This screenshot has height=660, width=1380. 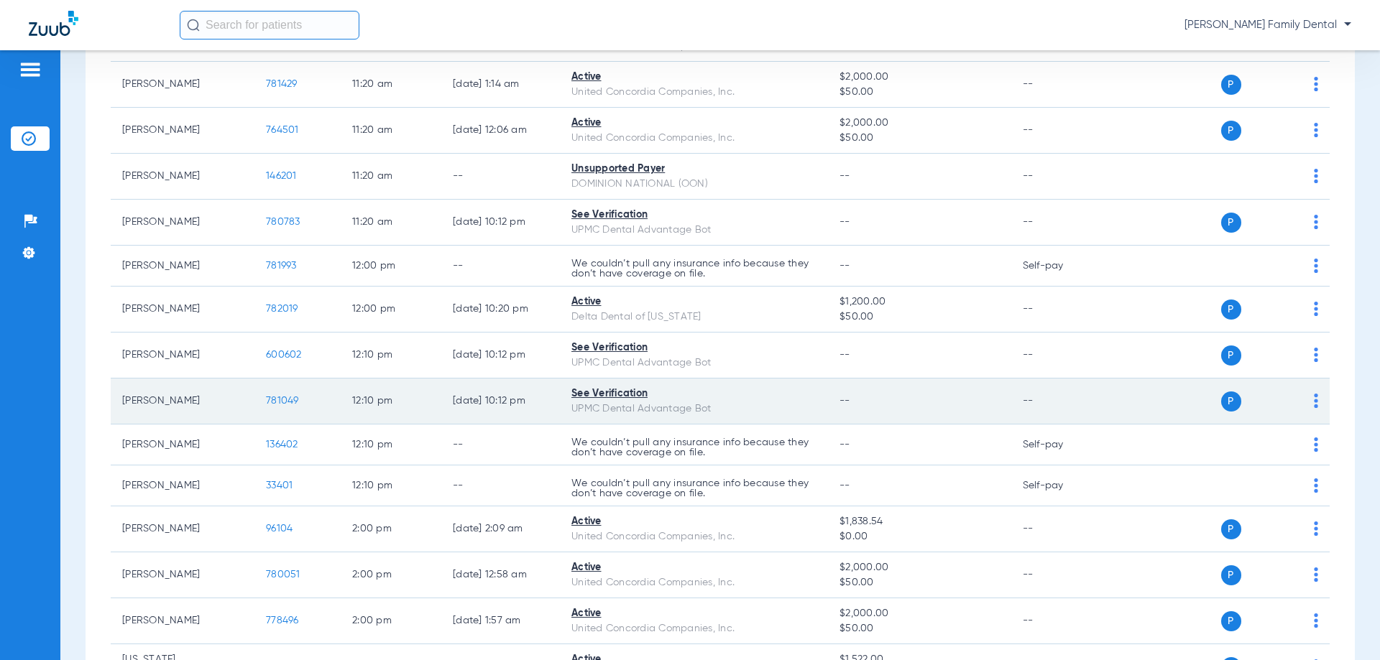 What do you see at coordinates (694, 169) in the screenshot?
I see `div: Unsupported Payer` at bounding box center [694, 169].